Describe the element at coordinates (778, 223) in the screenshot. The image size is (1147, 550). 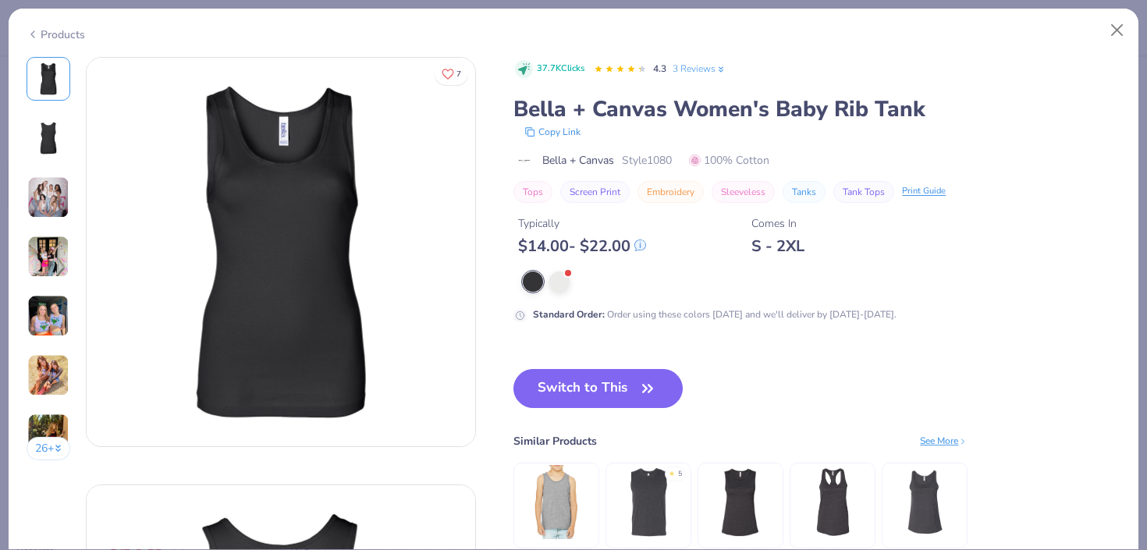
I see `div: Comes In` at that location.